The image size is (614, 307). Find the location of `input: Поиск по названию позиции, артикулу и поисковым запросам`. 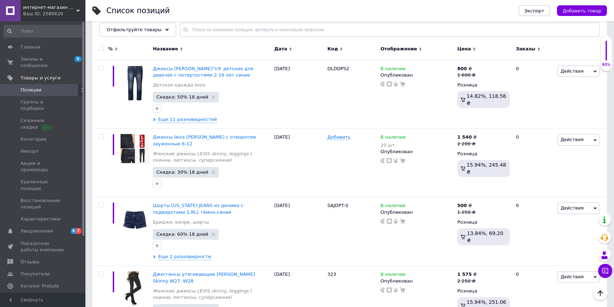

input: Поиск по названию позиции, артикулу и поисковым запросам is located at coordinates (389, 30).